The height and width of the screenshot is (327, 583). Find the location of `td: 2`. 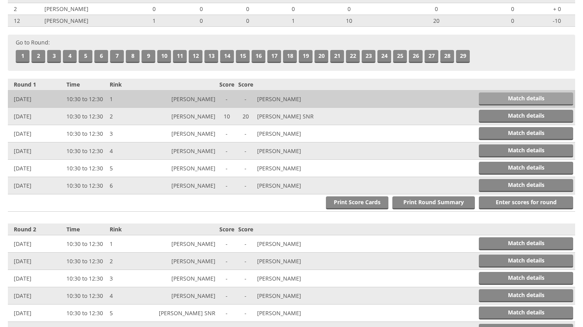

td: 2 is located at coordinates (25, 9).